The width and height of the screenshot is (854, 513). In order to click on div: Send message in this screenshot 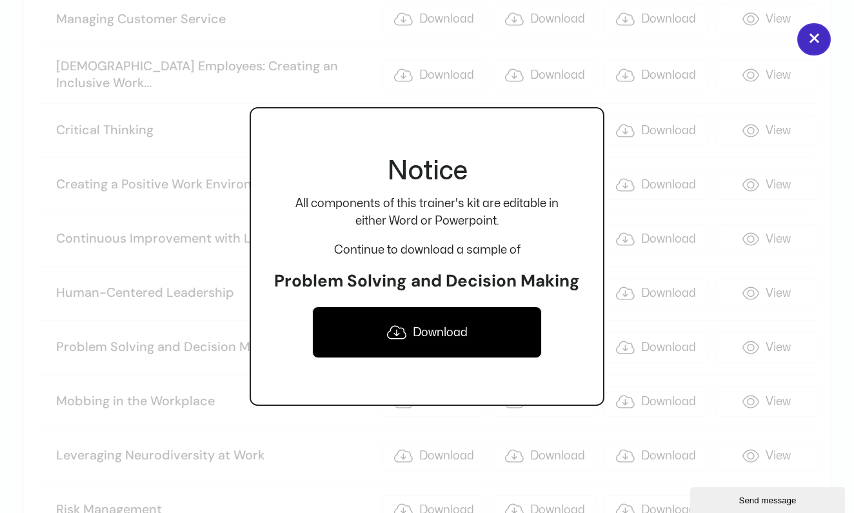, I will do `click(77, 15)`.